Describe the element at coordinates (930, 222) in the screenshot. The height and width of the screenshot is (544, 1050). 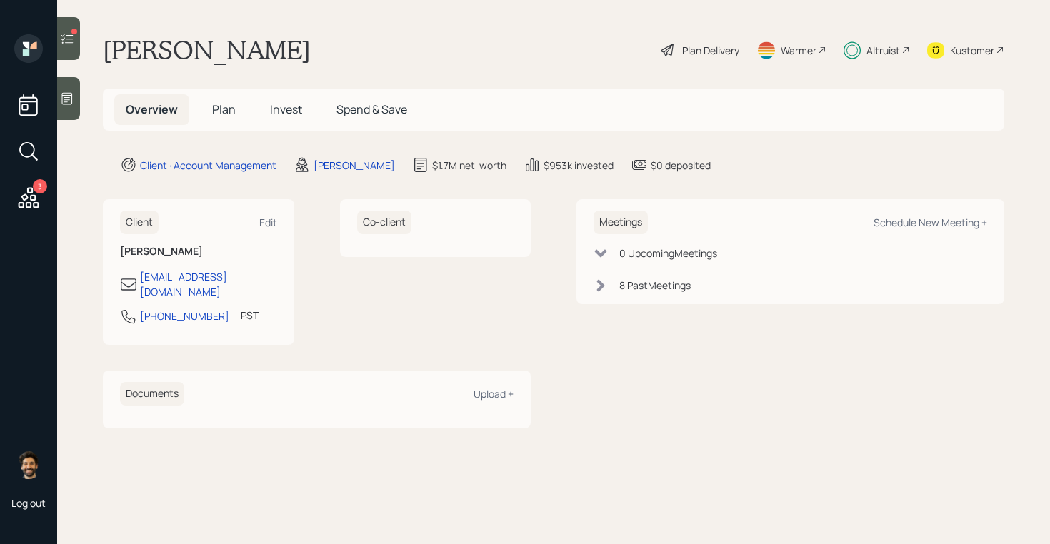
I see `div: Schedule New Meeting +` at that location.